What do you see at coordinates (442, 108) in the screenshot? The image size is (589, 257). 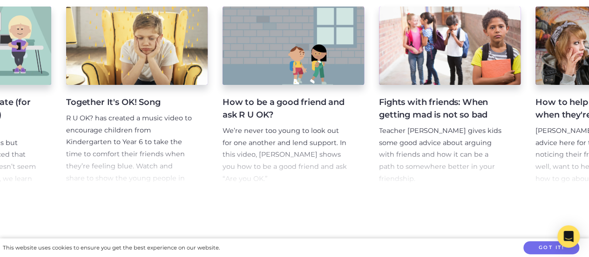 I see `h4: Fights with friends: When getting mad is not so bad` at bounding box center [442, 108].